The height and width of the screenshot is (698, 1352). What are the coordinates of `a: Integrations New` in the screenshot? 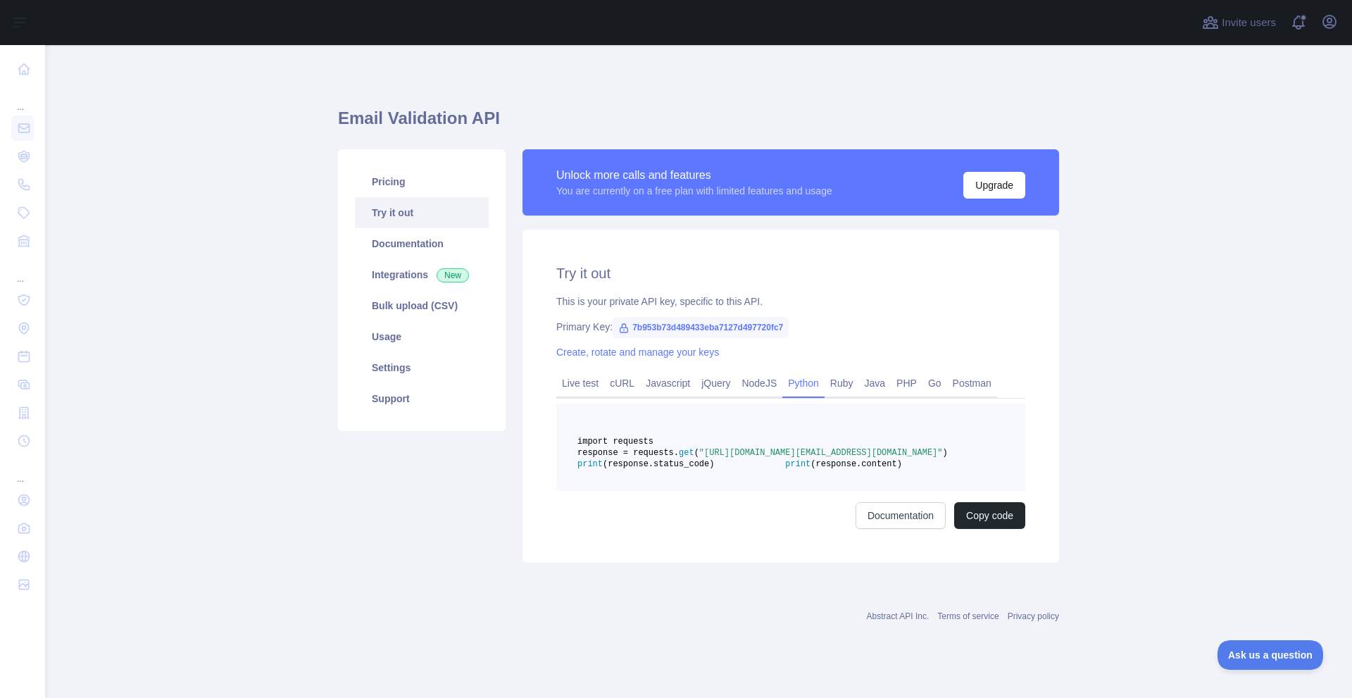 It's located at (422, 275).